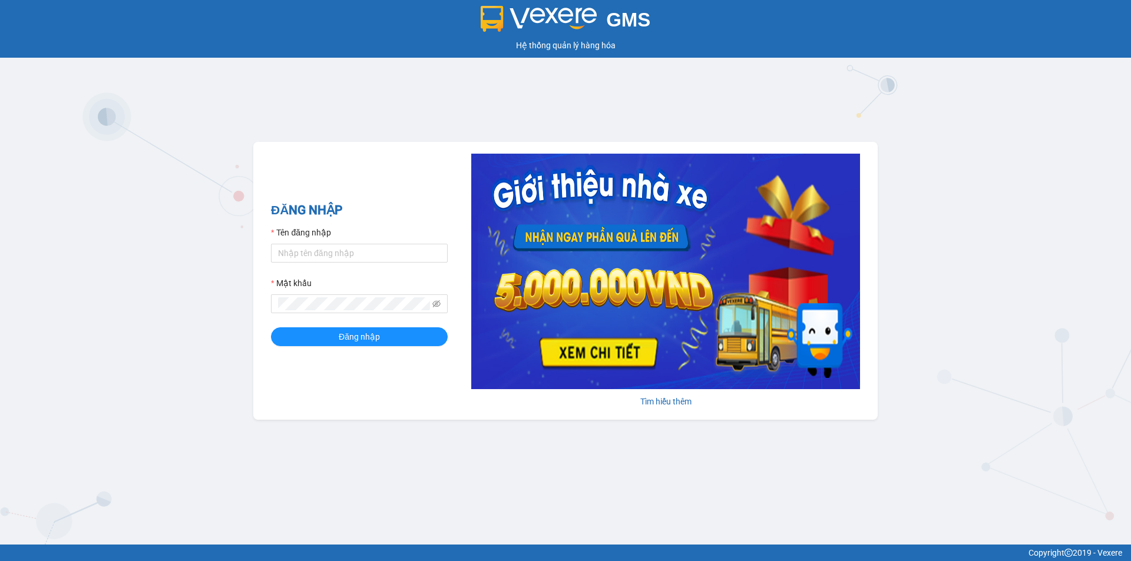 The width and height of the screenshot is (1131, 561). What do you see at coordinates (437, 304) in the screenshot?
I see `span: eye-invisible` at bounding box center [437, 304].